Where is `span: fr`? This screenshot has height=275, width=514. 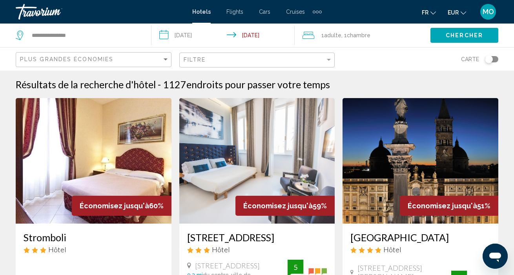 span: fr is located at coordinates (425, 13).